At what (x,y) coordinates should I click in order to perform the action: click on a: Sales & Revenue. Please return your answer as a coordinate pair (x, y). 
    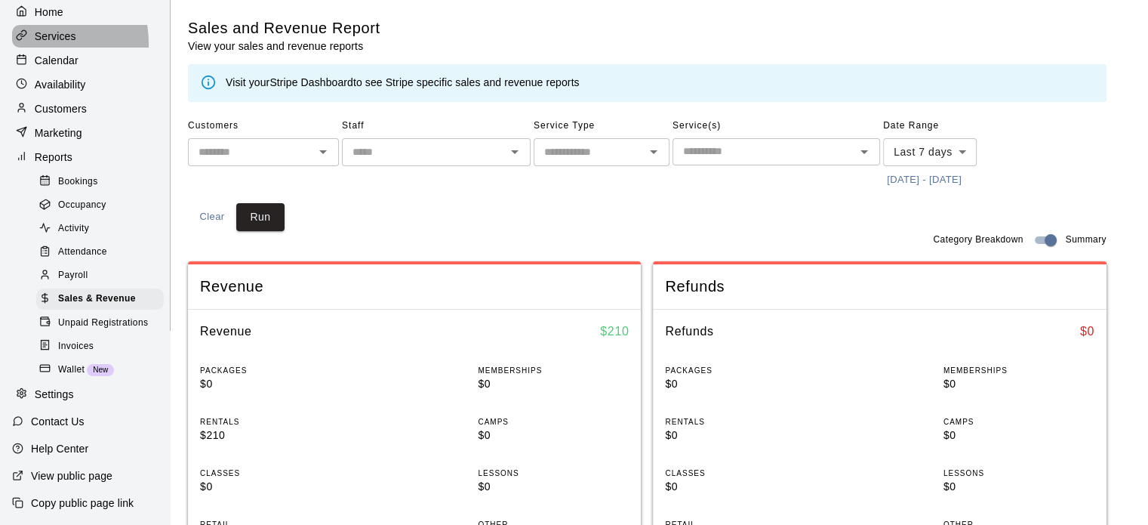
    Looking at the image, I should click on (103, 299).